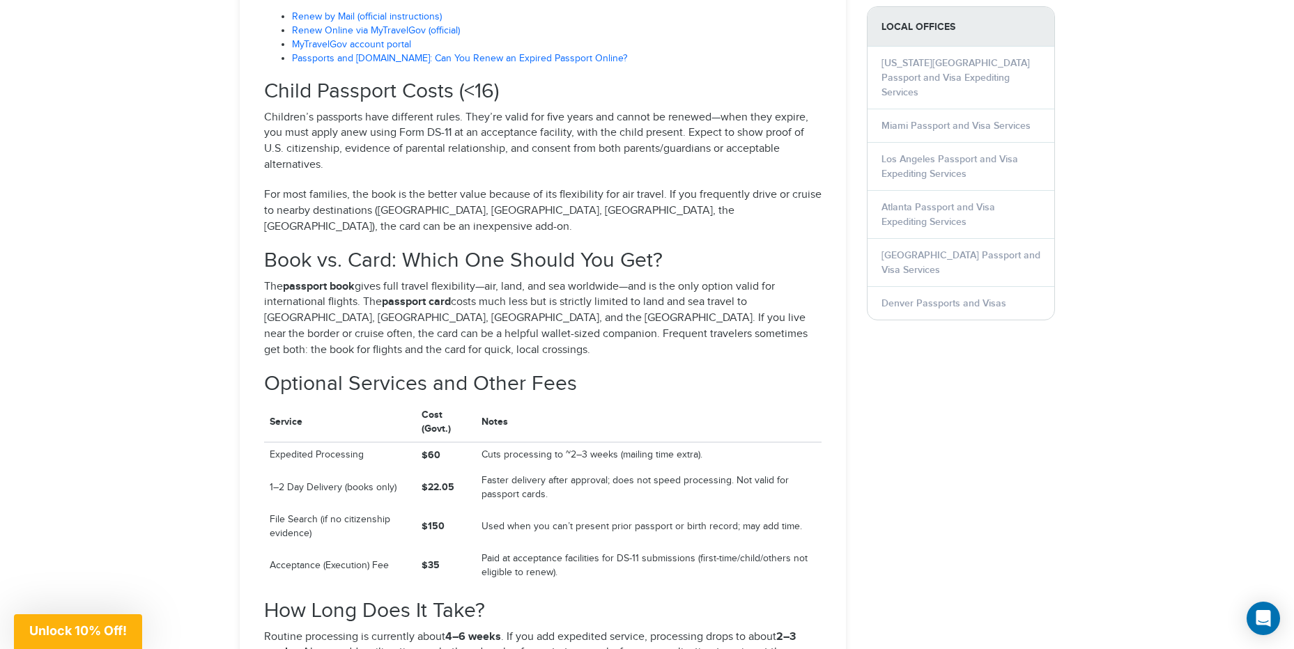 This screenshot has height=649, width=1294. Describe the element at coordinates (649, 456) in the screenshot. I see `td: Cuts processing to ~2–3 weeks (mailing time extra).` at that location.